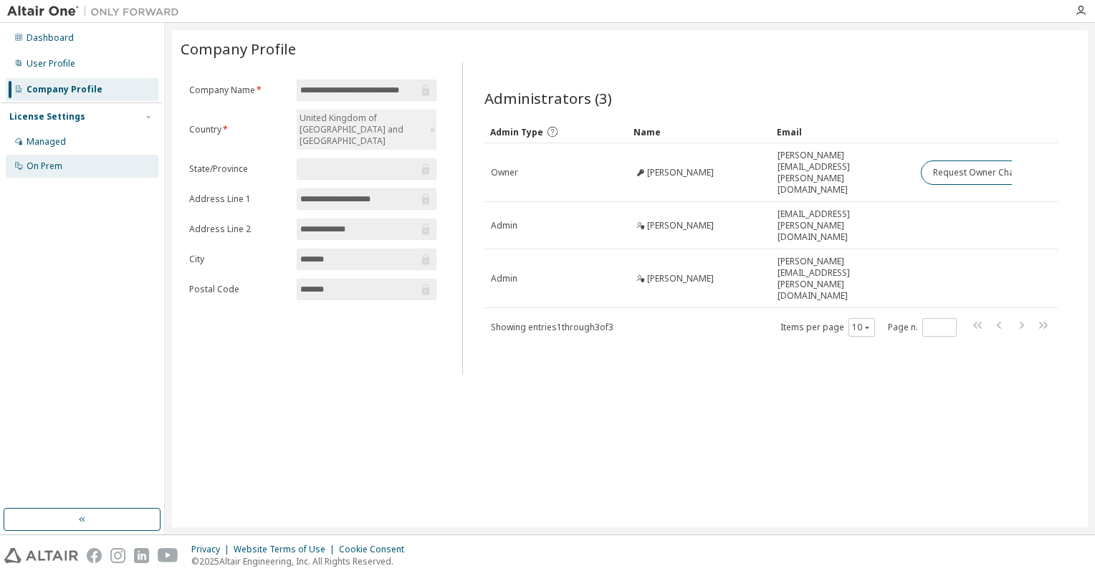 The width and height of the screenshot is (1095, 576). What do you see at coordinates (505, 173) in the screenshot?
I see `span: Owner` at bounding box center [505, 173].